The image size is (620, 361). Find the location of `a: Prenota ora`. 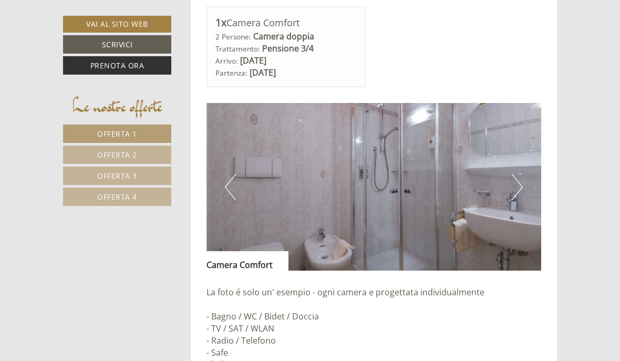

a: Prenota ora is located at coordinates (117, 65).